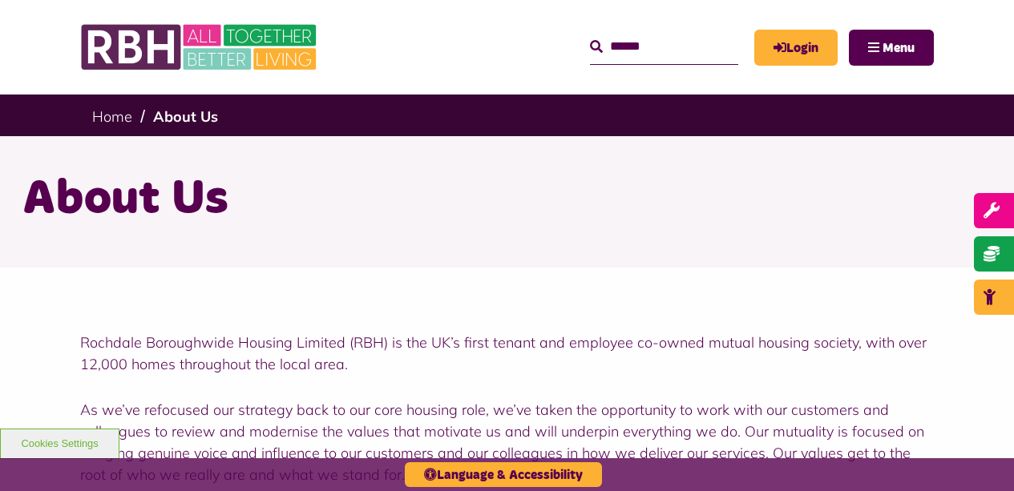  Describe the element at coordinates (898, 48) in the screenshot. I see `span: Menu` at that location.